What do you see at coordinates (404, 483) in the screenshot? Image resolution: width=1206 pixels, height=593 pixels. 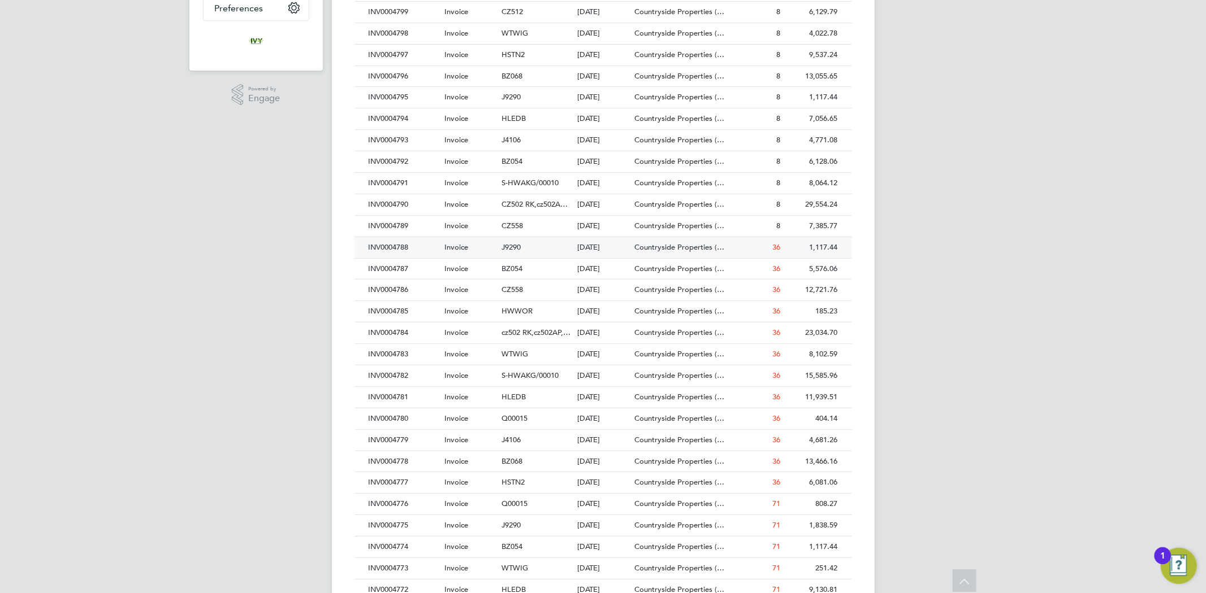 I see `div: INV0004777` at bounding box center [404, 483].